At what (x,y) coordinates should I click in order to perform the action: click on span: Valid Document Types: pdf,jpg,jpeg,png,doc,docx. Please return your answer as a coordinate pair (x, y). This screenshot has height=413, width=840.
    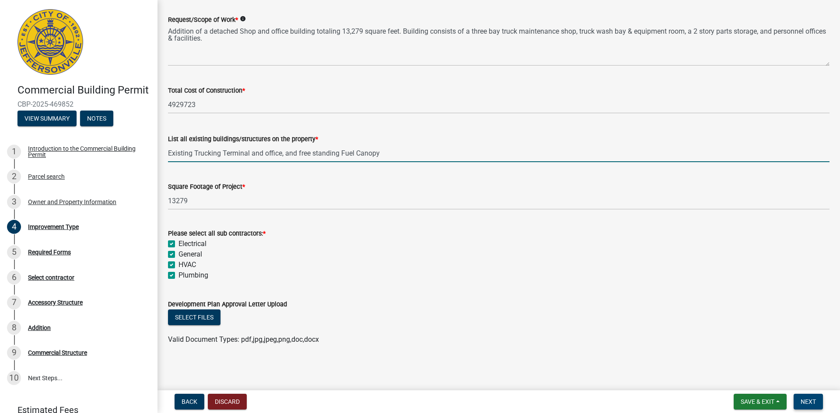
    Looking at the image, I should click on (243, 340).